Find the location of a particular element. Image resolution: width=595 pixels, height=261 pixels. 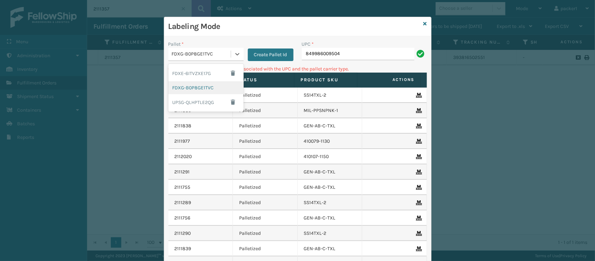

a: 2111755 is located at coordinates (183, 187).